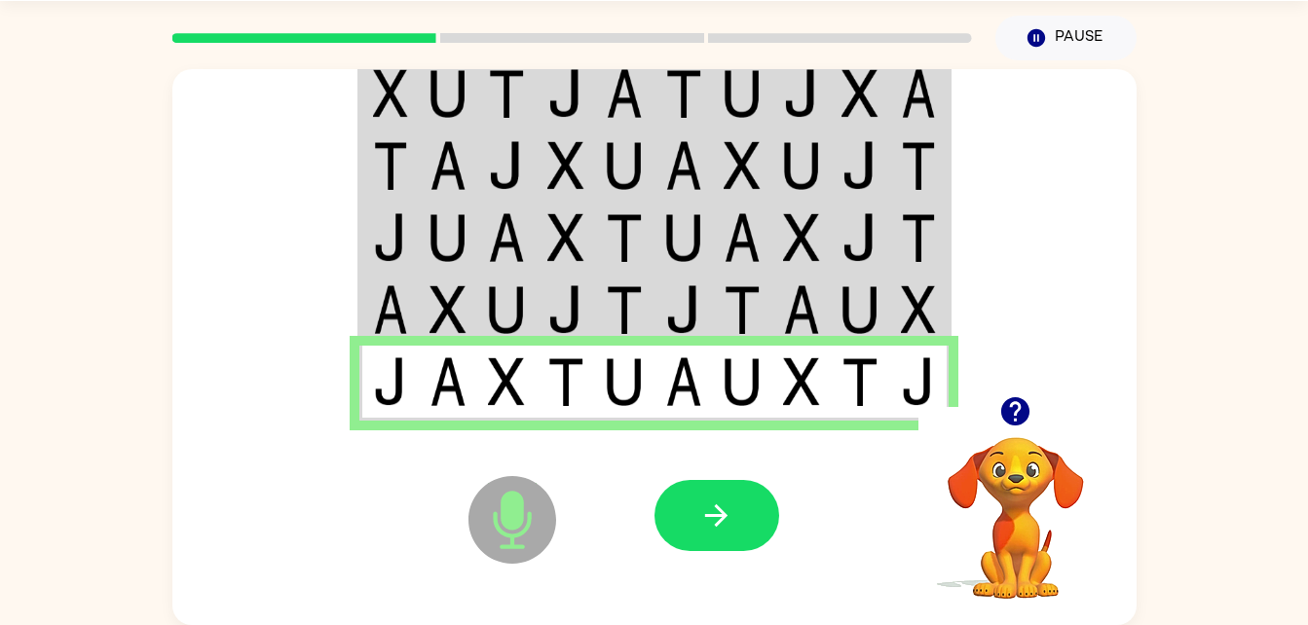  Describe the element at coordinates (1065, 38) in the screenshot. I see `button: Pause` at that location.